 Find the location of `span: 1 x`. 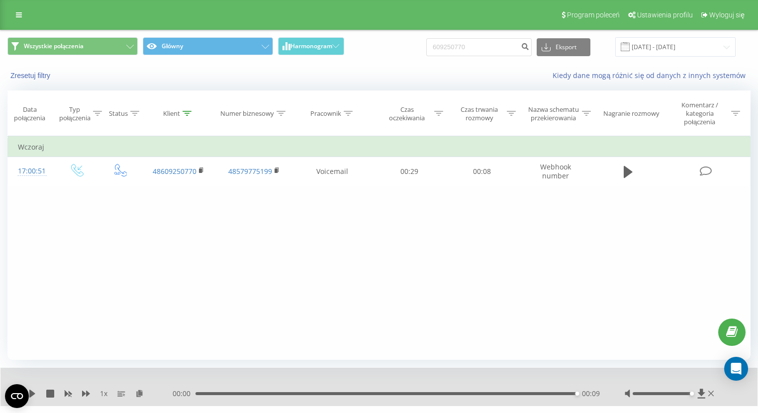

span: 1 x is located at coordinates (103, 394).